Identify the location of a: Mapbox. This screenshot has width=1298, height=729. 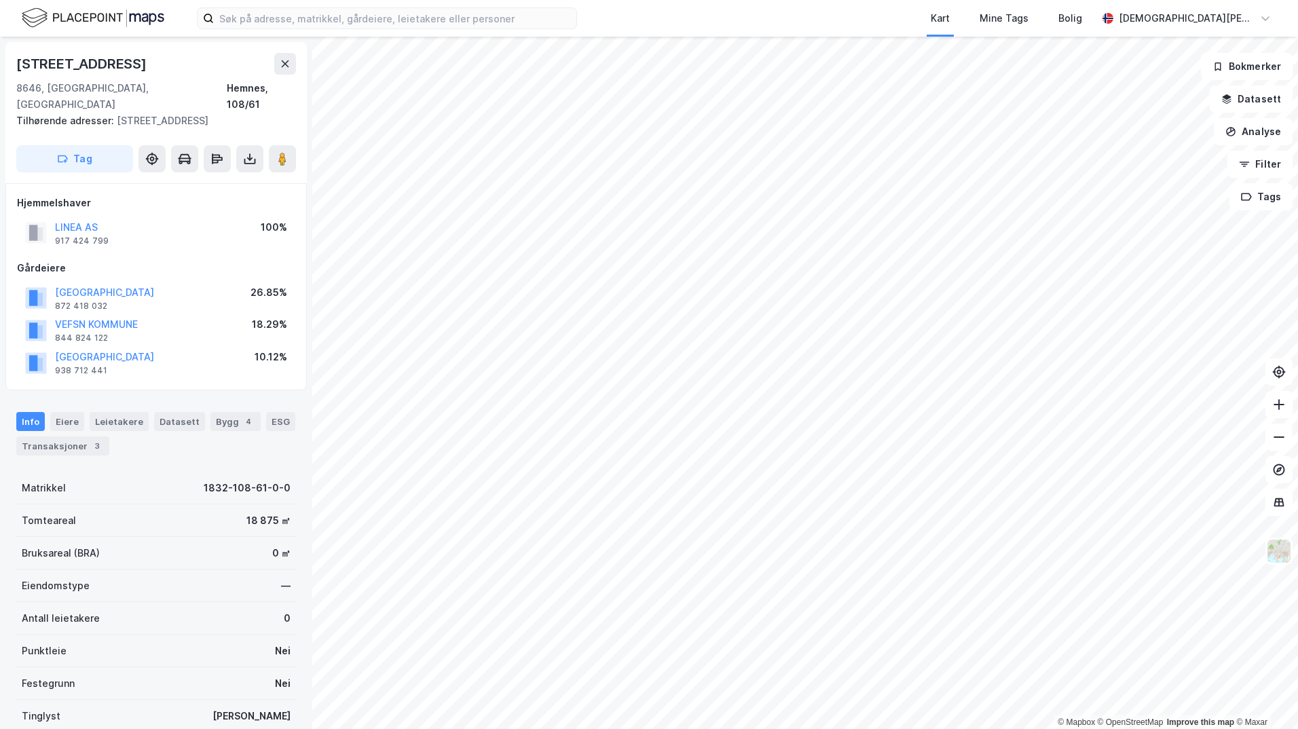
(1076, 722).